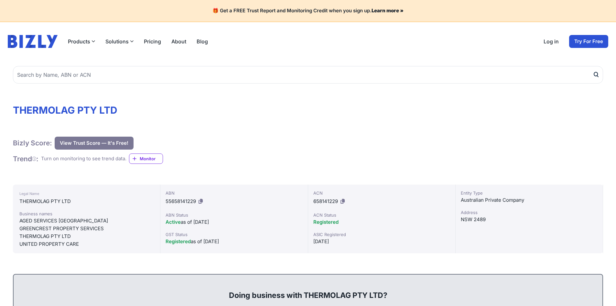 The image size is (616, 306). I want to click on a: Try For Free, so click(589, 41).